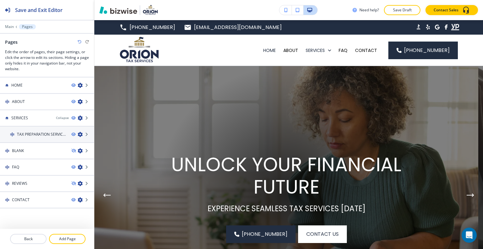  What do you see at coordinates (366, 50) in the screenshot?
I see `p: CONTACT` at bounding box center [366, 50].